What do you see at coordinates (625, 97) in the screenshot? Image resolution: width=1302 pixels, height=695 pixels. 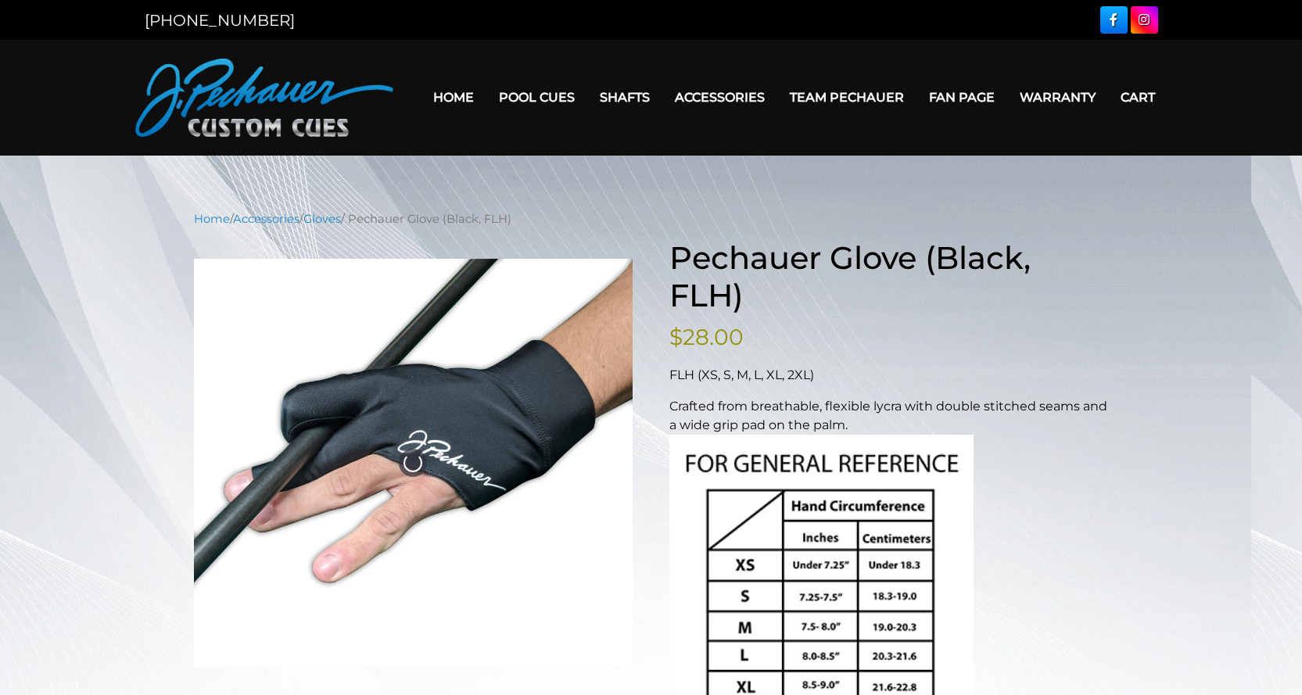 I see `a: Shafts` at bounding box center [625, 97].